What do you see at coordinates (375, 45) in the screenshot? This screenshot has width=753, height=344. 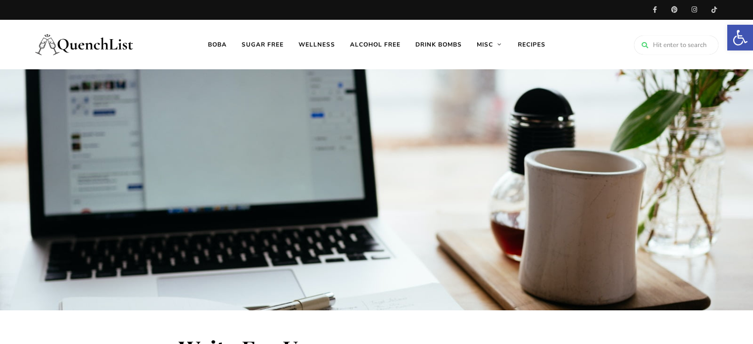 I see `a: Alcohol free` at bounding box center [375, 45].